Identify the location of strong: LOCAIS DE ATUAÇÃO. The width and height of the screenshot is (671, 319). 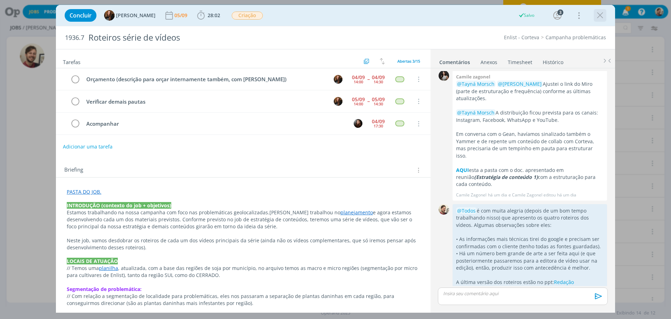
(92, 260).